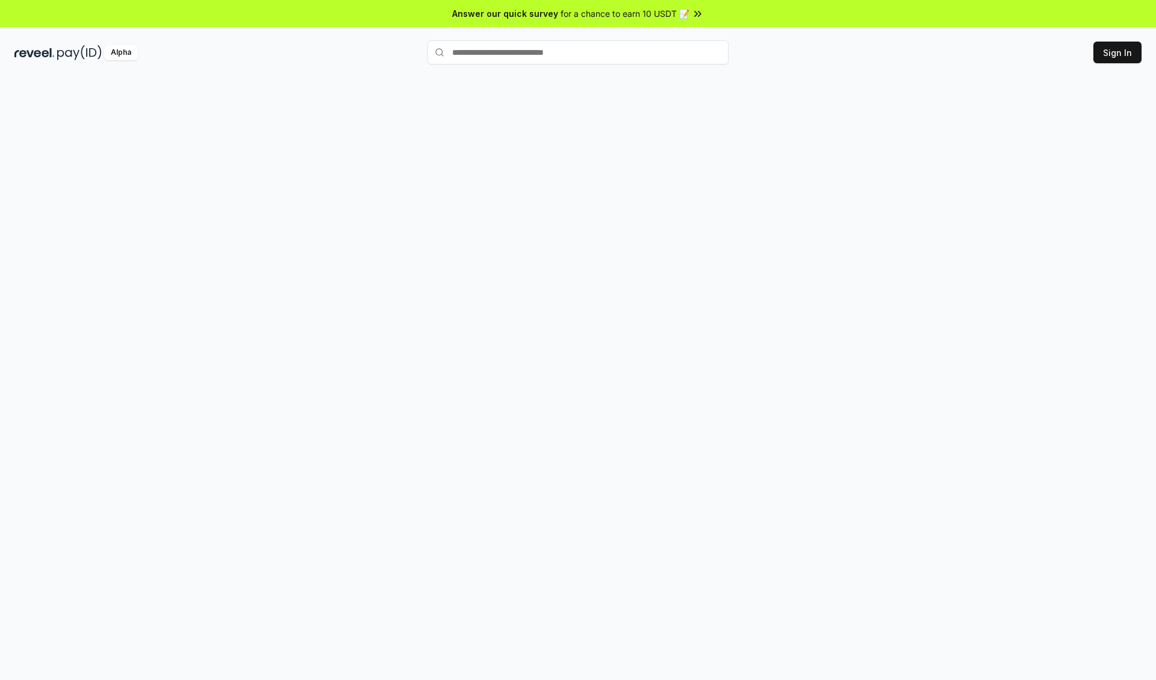 The width and height of the screenshot is (1156, 680). What do you see at coordinates (121, 52) in the screenshot?
I see `div: Alpha` at bounding box center [121, 52].